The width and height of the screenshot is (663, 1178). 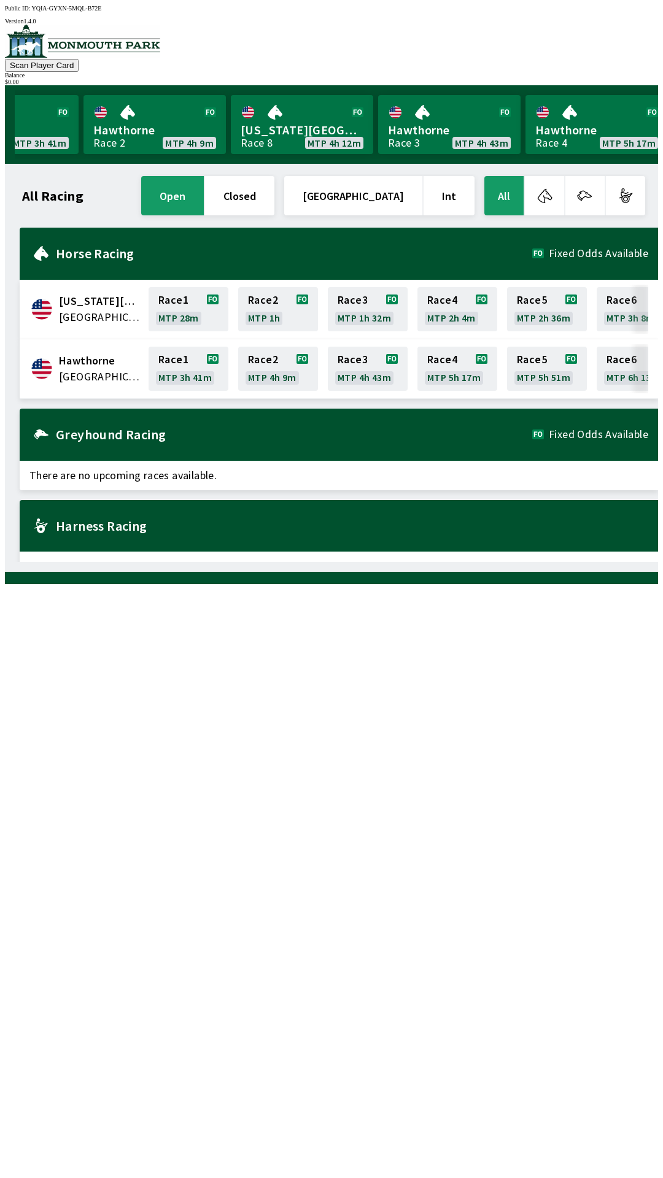 I want to click on span: MTP 1h, so click(x=264, y=318).